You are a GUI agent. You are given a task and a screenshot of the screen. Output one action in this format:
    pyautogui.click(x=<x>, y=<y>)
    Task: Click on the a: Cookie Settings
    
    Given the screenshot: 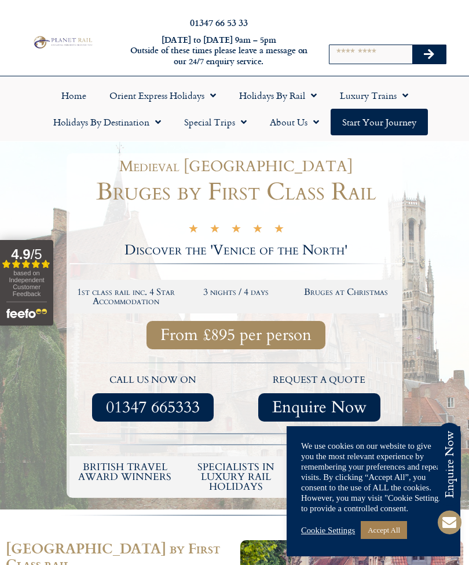 What is the action you would take?
    pyautogui.click(x=328, y=531)
    